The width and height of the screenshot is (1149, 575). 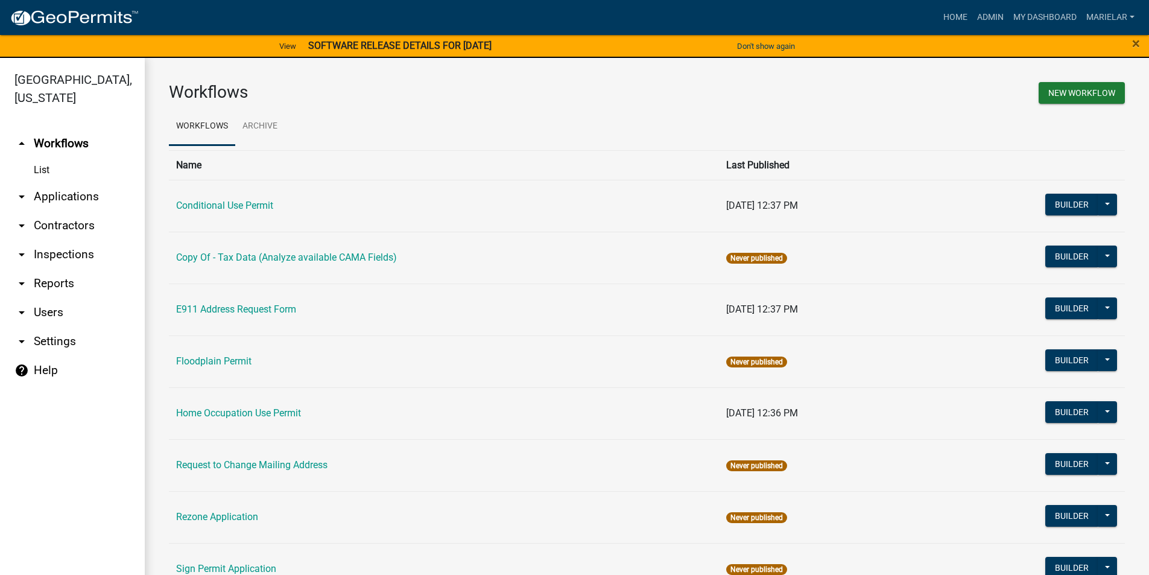 I want to click on a: Floodplain Permit, so click(x=213, y=361).